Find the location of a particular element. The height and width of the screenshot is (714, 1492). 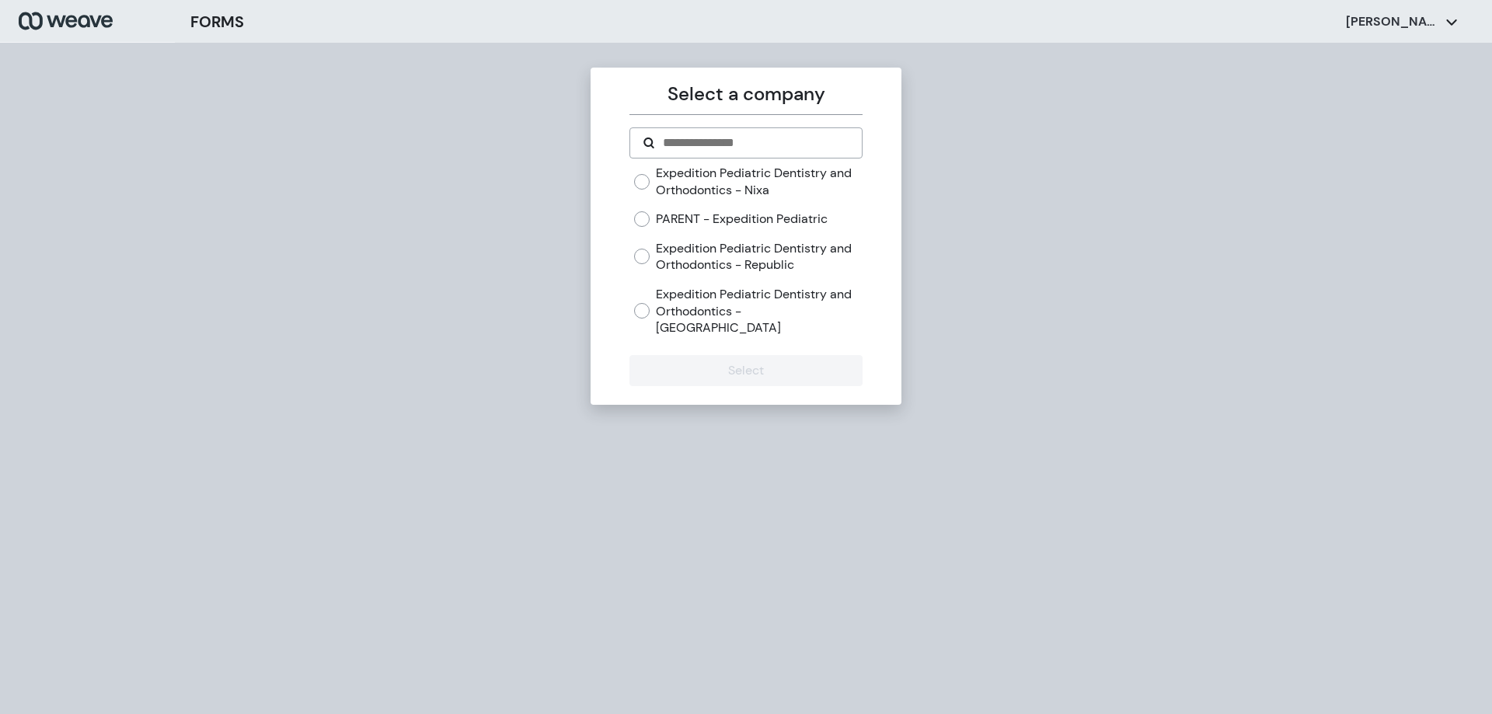

p: Select a company is located at coordinates (745, 94).